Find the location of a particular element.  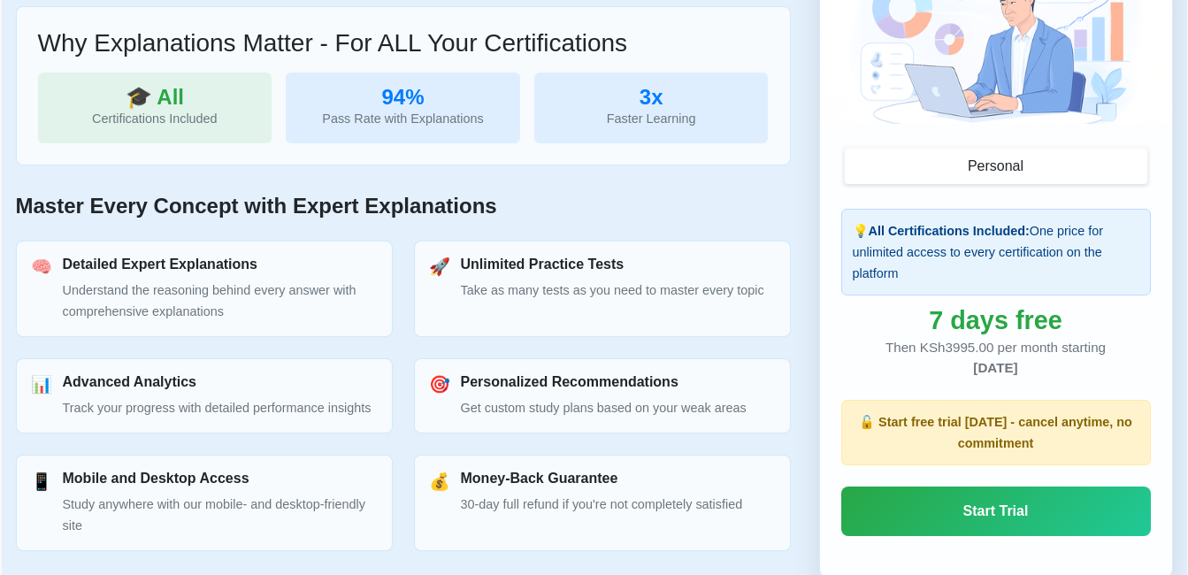

div: Certifications Included is located at coordinates (155, 119).